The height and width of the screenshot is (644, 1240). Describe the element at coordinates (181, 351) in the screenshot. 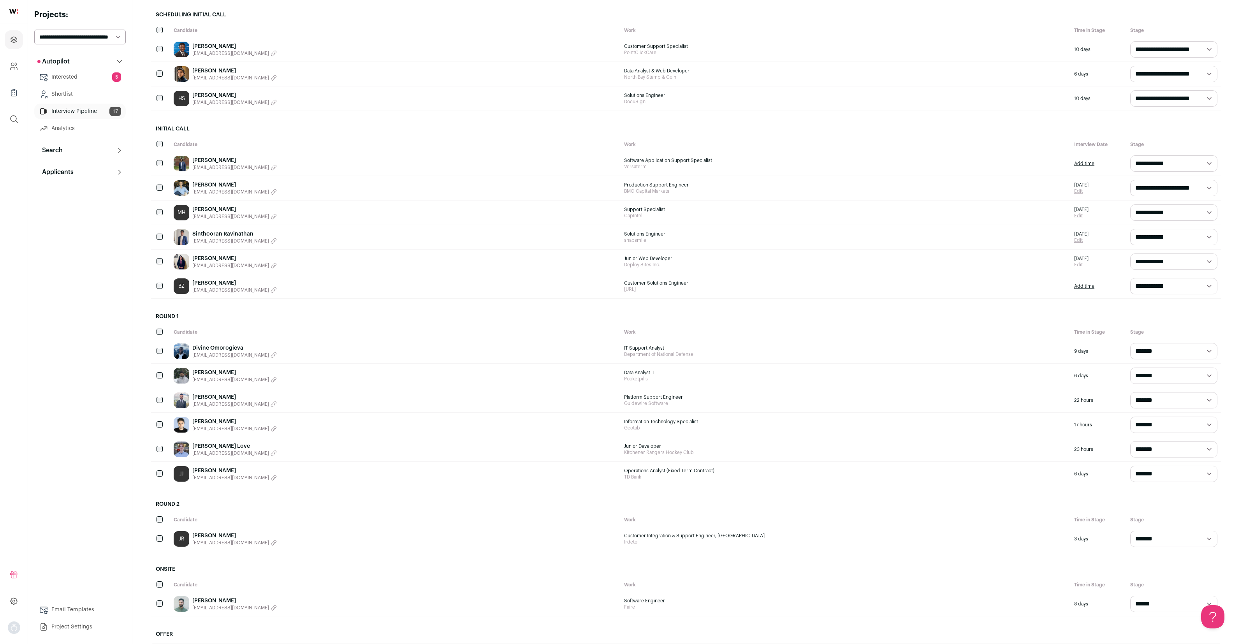

I see `img: d462e36b89d741590a7b2b086fac2dfa7592e005d47afd674853fa82ff350ca9.jpg` at that location.